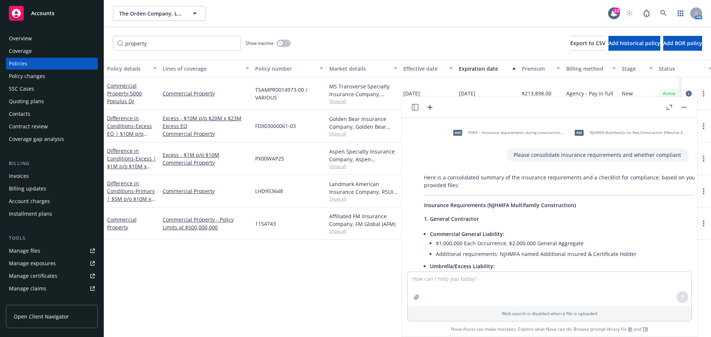  What do you see at coordinates (151, 13) in the screenshot?
I see `span: The Orden Company, LLC` at bounding box center [151, 13].